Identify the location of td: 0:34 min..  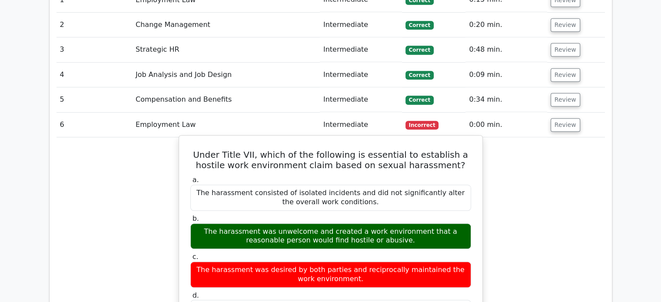
(506, 99).